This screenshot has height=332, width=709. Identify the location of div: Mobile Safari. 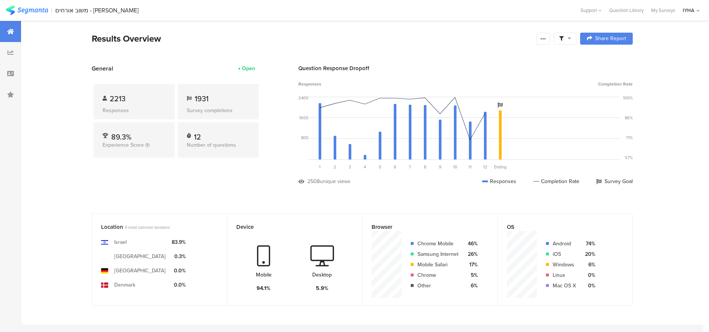
(437, 265).